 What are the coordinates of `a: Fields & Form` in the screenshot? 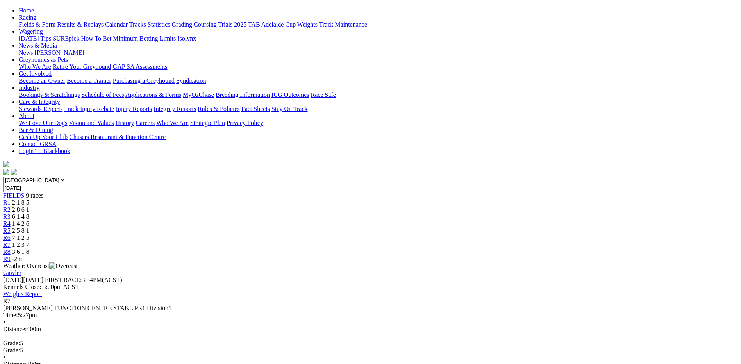 It's located at (37, 24).